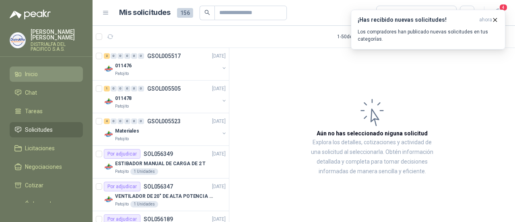 This screenshot has width=515, height=222. Describe the element at coordinates (46, 93) in the screenshot. I see `a: Chat` at that location.